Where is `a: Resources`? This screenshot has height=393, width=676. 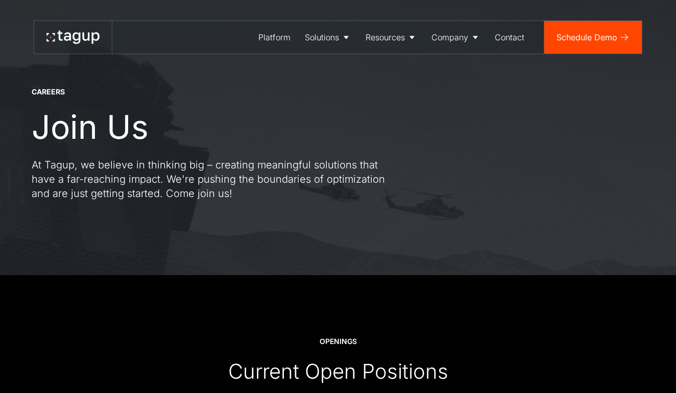 a: Resources is located at coordinates (391, 37).